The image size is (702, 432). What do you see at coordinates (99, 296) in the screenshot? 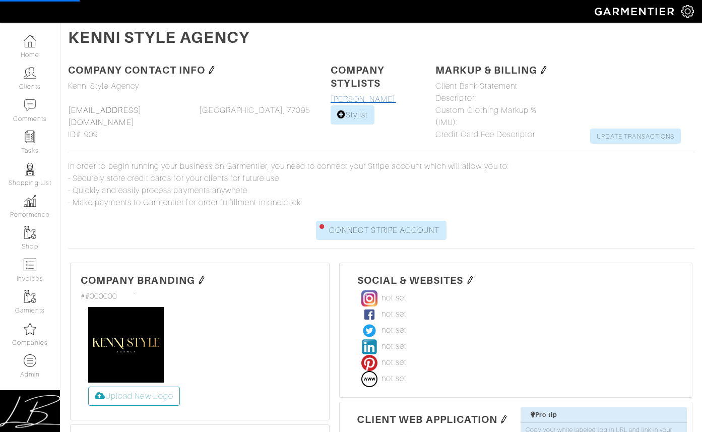
I see `span: ##000000` at bounding box center [99, 296].